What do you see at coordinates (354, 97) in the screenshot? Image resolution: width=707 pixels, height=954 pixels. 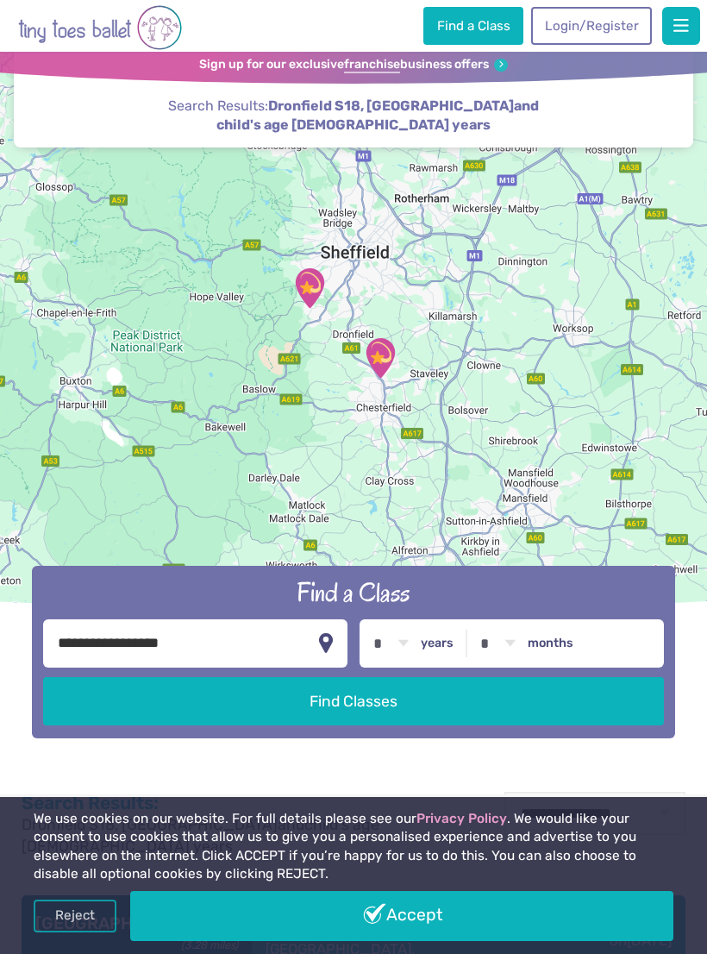 I see `div: Search Results:` at bounding box center [354, 97].